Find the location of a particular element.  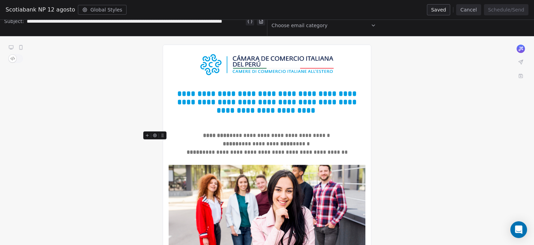

span: Subject: is located at coordinates (14, 26).